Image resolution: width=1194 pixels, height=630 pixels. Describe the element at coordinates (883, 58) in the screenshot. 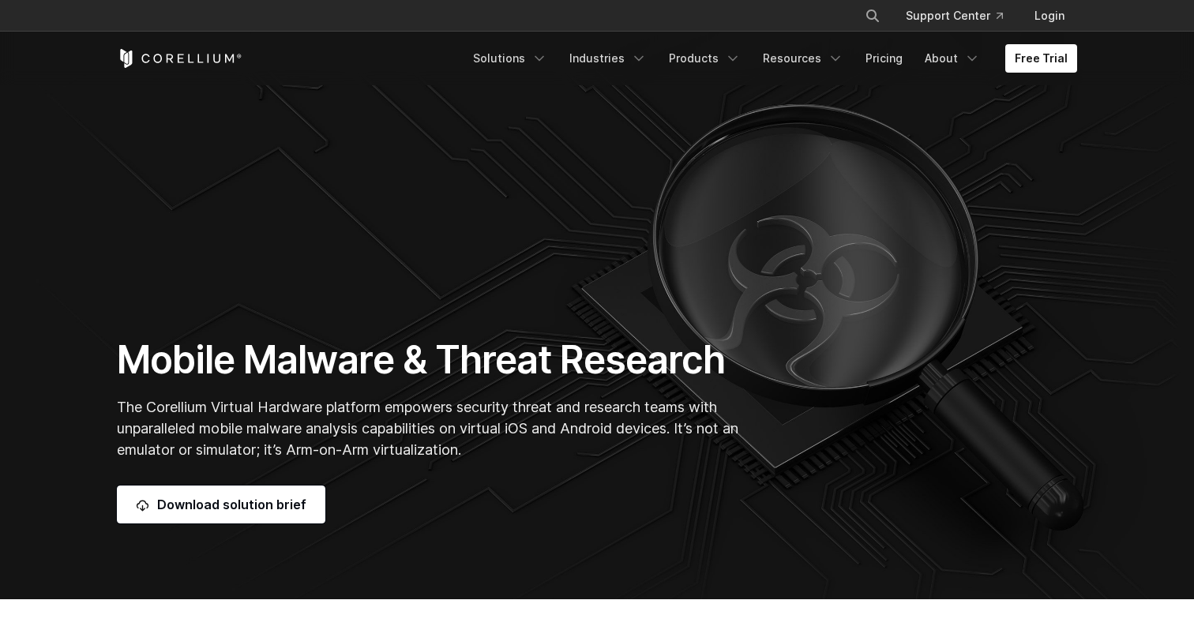

I see `a: Pricing` at that location.